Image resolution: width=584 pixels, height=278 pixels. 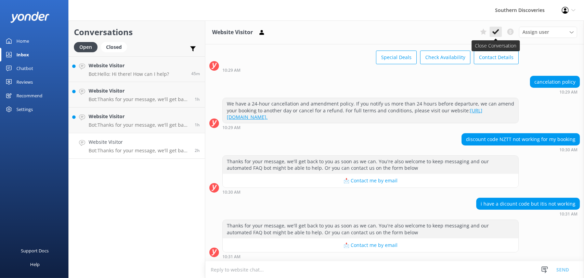 What do you see at coordinates (25, 82) in the screenshot?
I see `div: Reviews` at bounding box center [25, 82].